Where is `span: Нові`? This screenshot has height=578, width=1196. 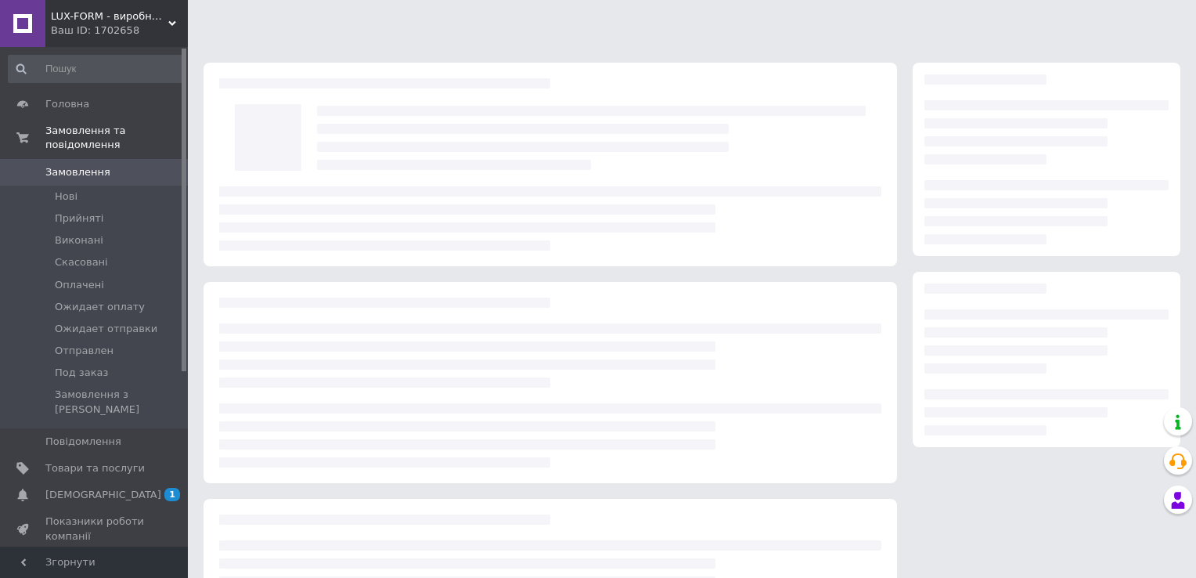 span: Нові is located at coordinates (66, 196).